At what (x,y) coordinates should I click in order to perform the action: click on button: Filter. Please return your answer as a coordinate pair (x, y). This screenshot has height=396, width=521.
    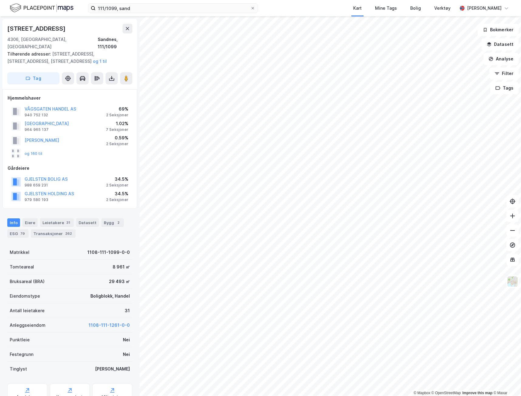
    Looking at the image, I should click on (504, 73).